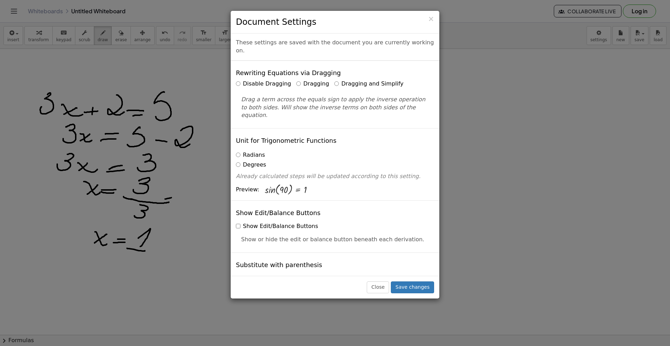  I want to click on input: Show Edit/Balance Buttons, so click(238, 226).